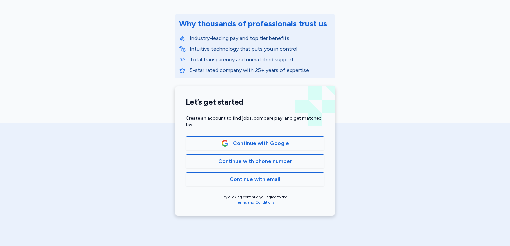  What do you see at coordinates (261, 38) in the screenshot?
I see `p: Industry-leading pay and top tier benefits` at bounding box center [261, 38].